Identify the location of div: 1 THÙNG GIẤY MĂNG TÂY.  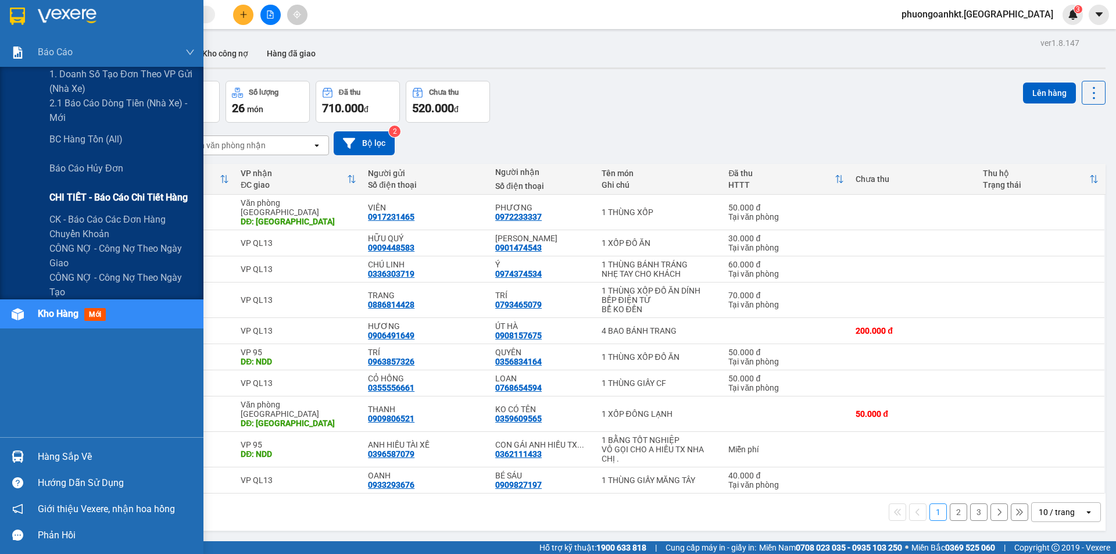
(659, 480).